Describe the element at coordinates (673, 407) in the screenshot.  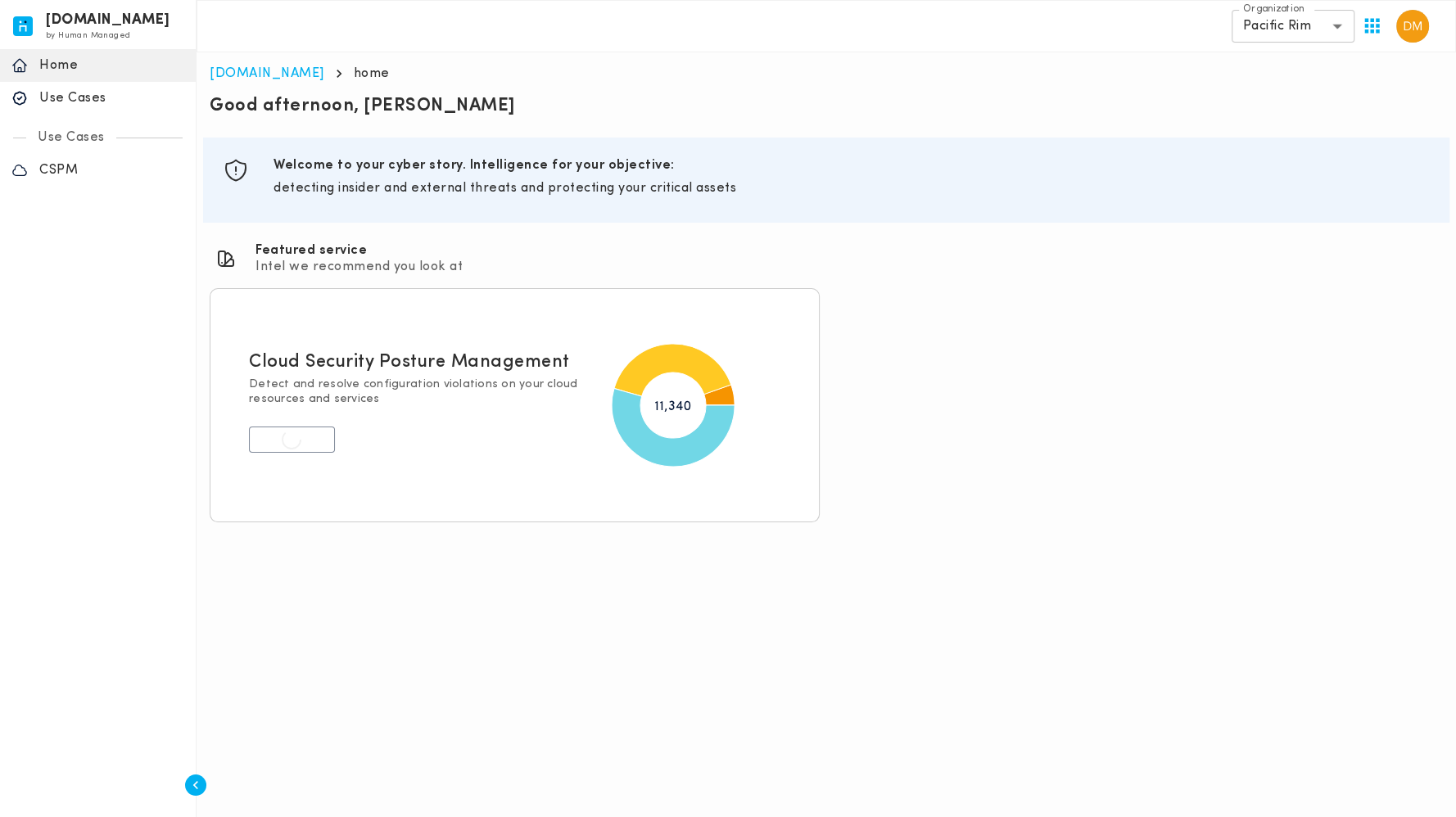
I see `tspan: 11,340` at that location.